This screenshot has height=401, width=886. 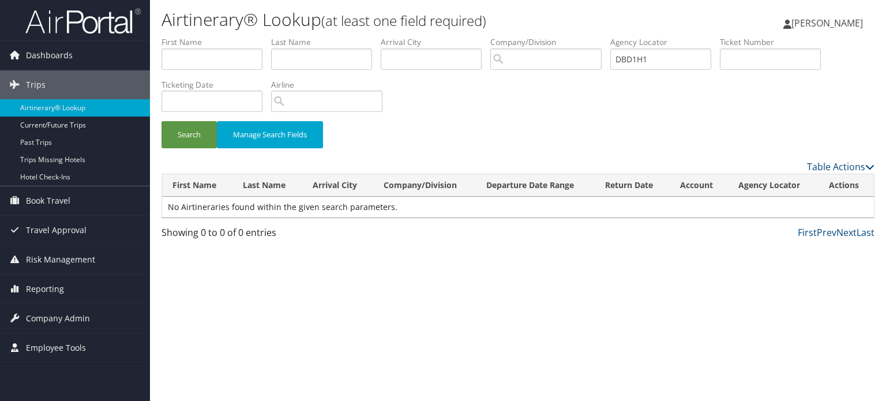 I want to click on label: Last Name, so click(x=326, y=42).